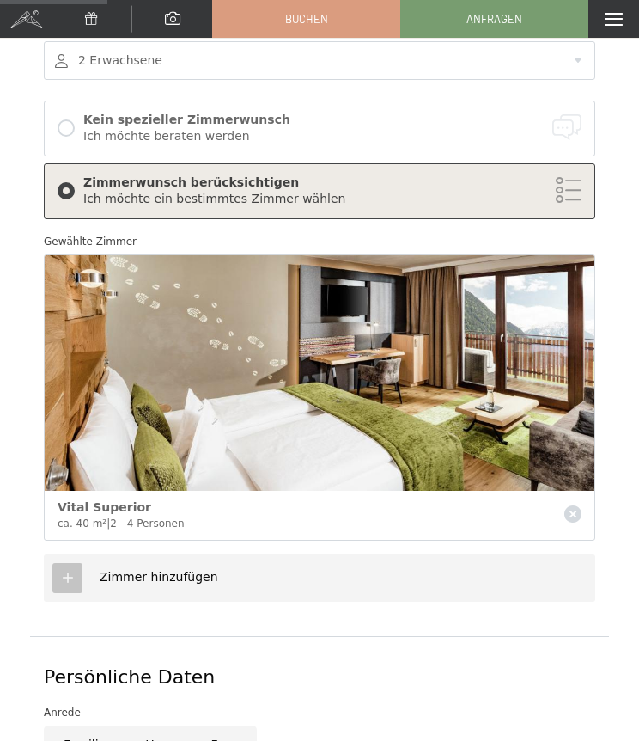 Image resolution: width=639 pixels, height=741 pixels. I want to click on span: Zimmer hinzufügen, so click(159, 576).